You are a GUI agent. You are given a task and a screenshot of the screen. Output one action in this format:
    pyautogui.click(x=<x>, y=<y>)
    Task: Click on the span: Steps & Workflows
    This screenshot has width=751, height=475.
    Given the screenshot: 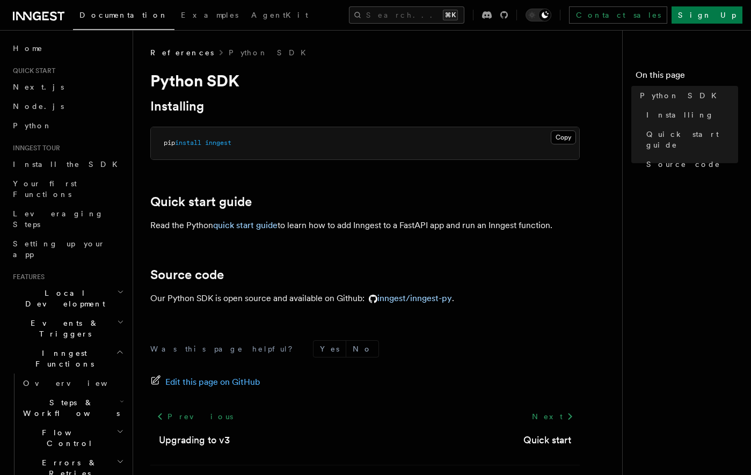 What is the action you would take?
    pyautogui.click(x=69, y=408)
    